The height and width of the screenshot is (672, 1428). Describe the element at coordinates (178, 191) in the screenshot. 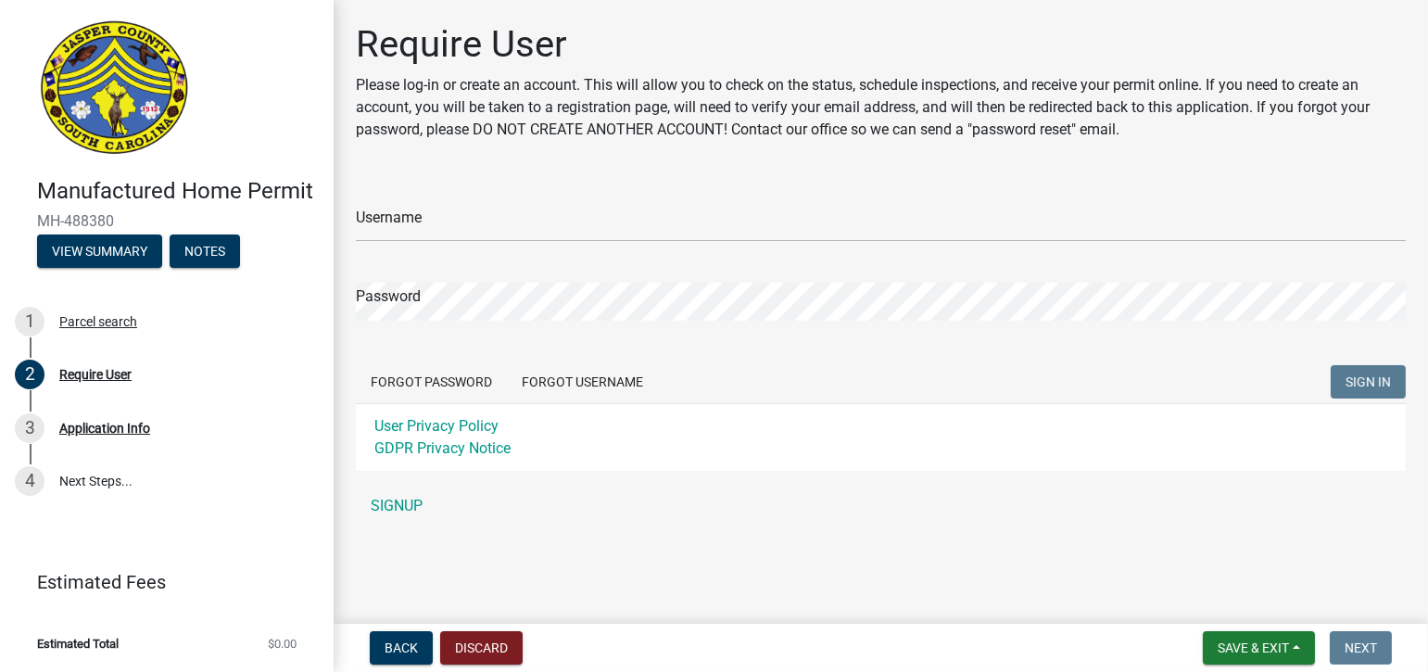

I see `h4: Manufactured Home Permit` at that location.